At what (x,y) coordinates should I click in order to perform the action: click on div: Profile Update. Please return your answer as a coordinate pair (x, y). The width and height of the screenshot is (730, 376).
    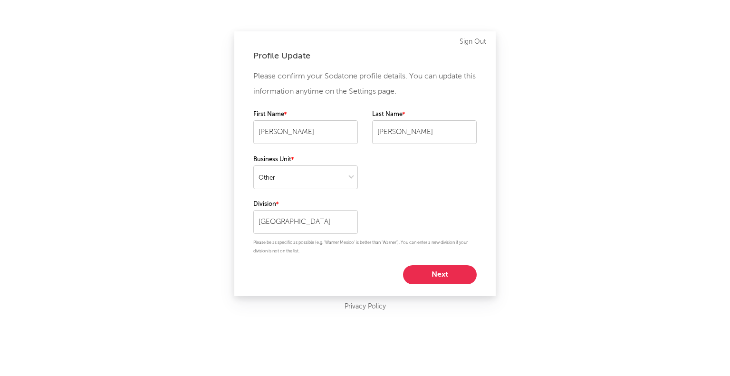
    Looking at the image, I should click on (365, 56).